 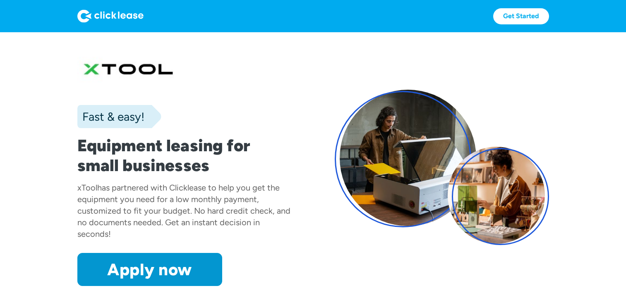 What do you see at coordinates (110, 16) in the screenshot?
I see `img: Logo` at bounding box center [110, 16].